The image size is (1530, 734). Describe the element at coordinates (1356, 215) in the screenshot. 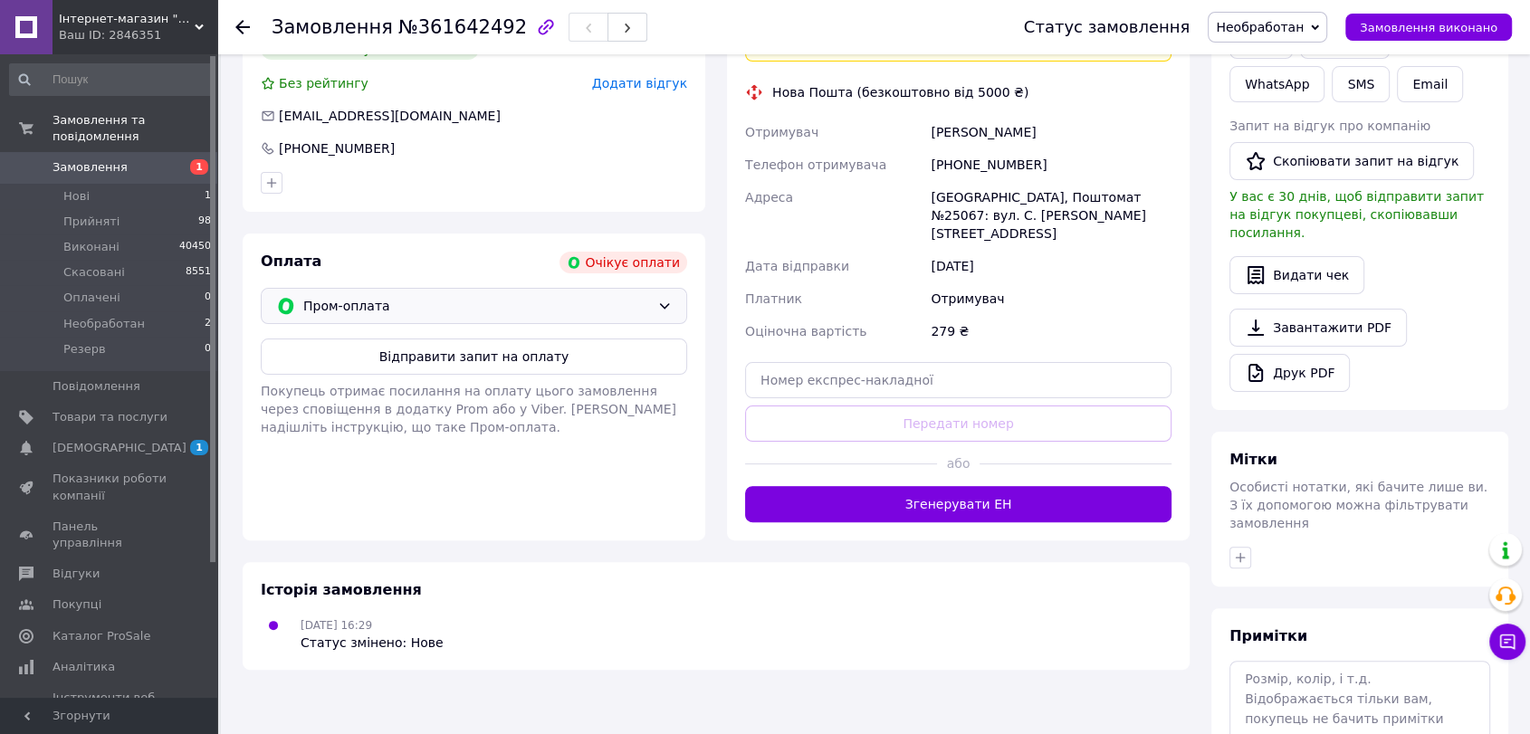

I see `span: У вас є 30 днів, щоб відправити запит на відгук покупцеві, скопіювавши посилання.` at that location.